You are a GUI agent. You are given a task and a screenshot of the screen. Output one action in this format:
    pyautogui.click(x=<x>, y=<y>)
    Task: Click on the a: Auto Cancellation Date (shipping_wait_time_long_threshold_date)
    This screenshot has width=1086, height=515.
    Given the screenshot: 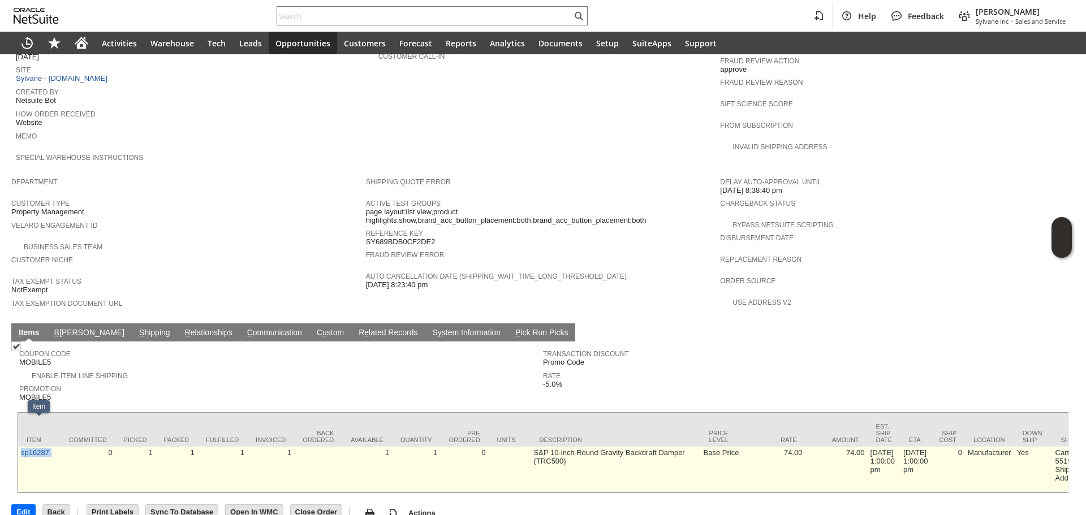 What is the action you would take?
    pyautogui.click(x=496, y=276)
    